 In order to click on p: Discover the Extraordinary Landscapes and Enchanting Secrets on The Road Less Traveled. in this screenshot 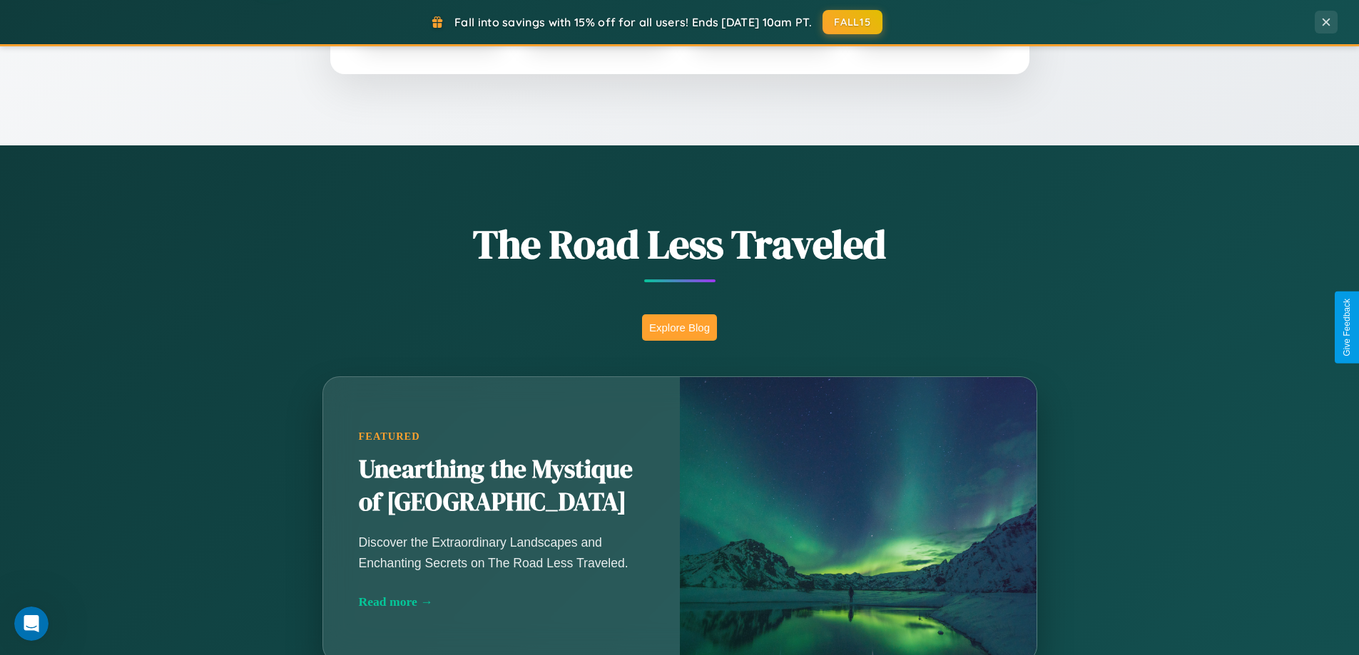, I will do `click(501, 553)`.